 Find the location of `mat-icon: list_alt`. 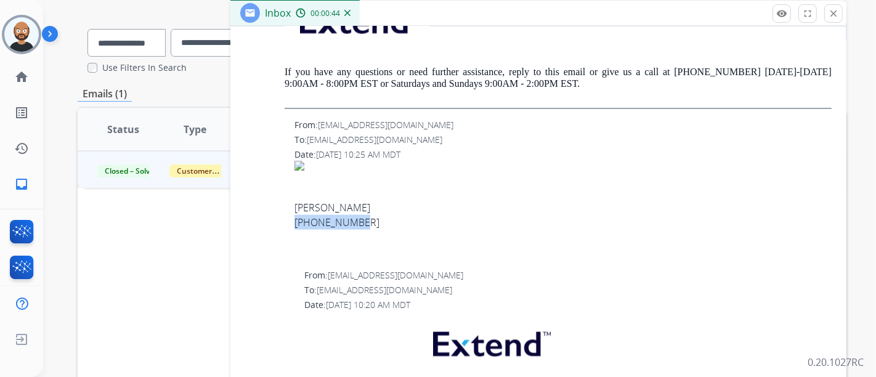

mat-icon: list_alt is located at coordinates (22, 113).